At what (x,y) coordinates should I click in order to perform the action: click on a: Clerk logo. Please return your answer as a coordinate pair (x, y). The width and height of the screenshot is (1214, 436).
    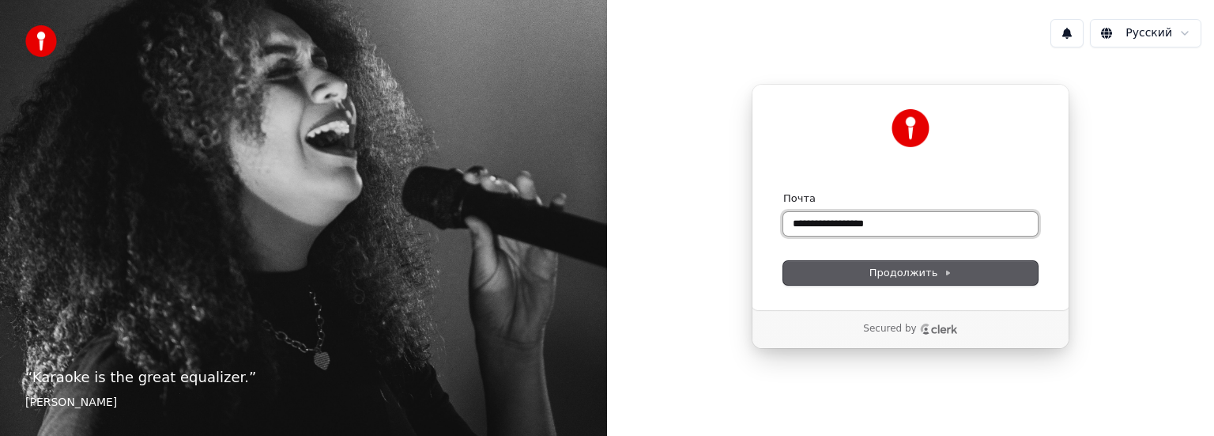
    Looking at the image, I should click on (939, 329).